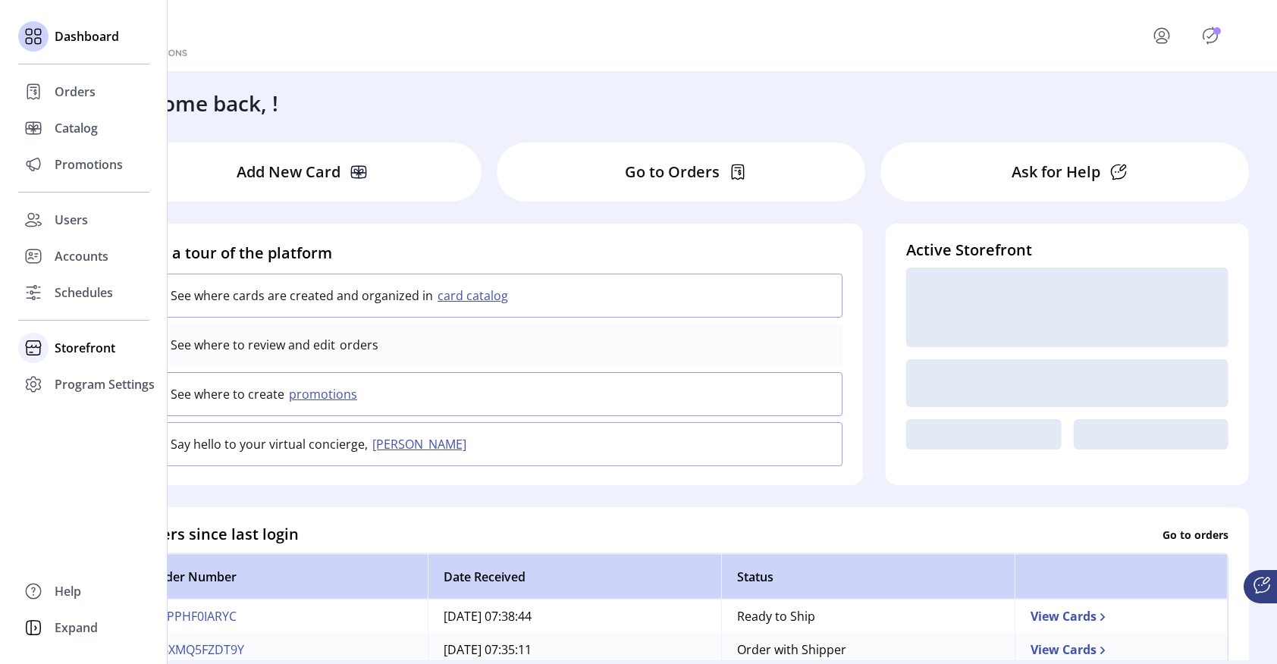 The image size is (1277, 664). I want to click on p: orders, so click(356, 345).